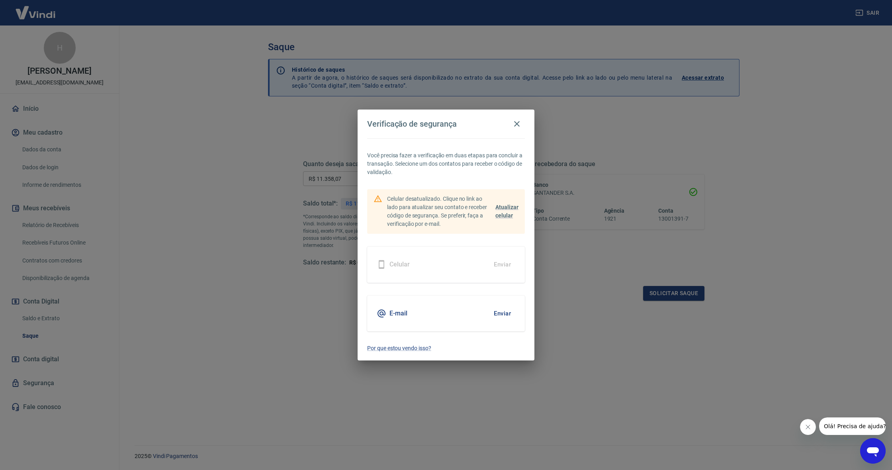 The width and height of the screenshot is (892, 470). I want to click on p: Por que estou vendo isso?, so click(446, 348).